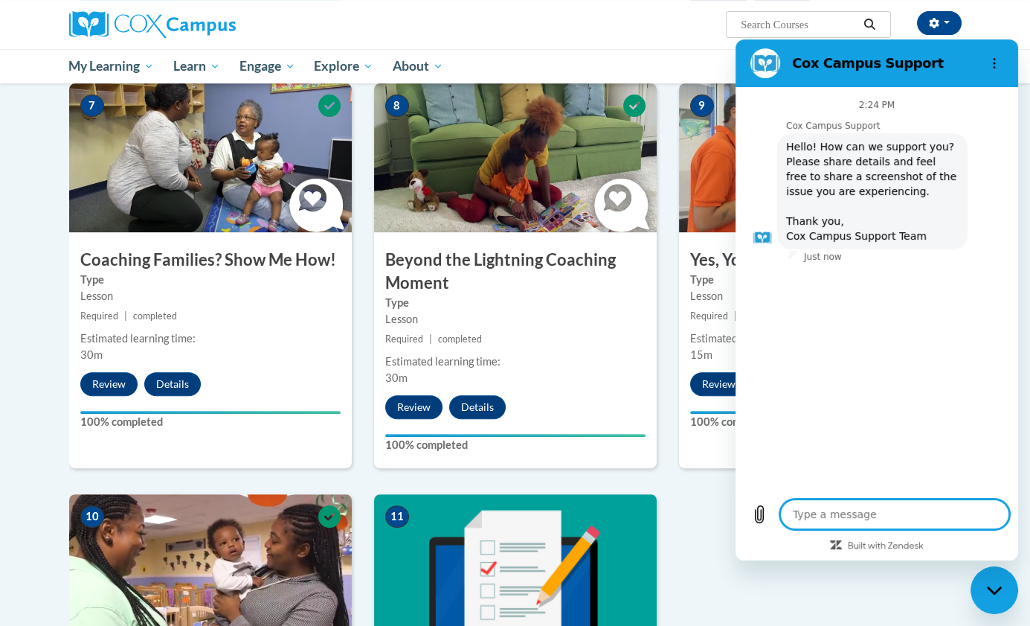  I want to click on span: 7, so click(92, 106).